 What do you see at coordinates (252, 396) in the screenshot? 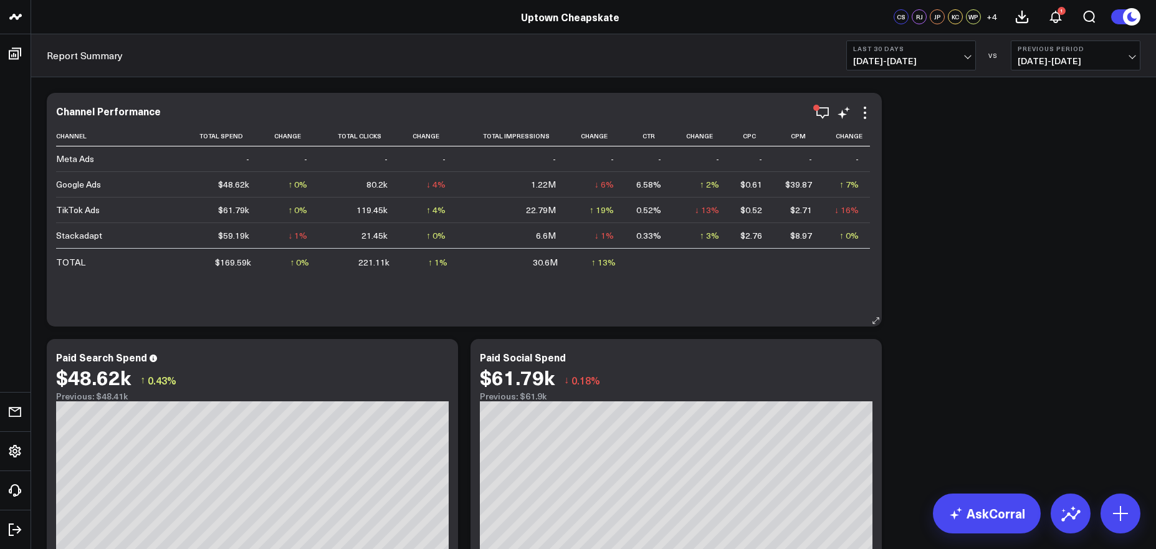
I see `div: Previous: $48.41k` at bounding box center [252, 396].